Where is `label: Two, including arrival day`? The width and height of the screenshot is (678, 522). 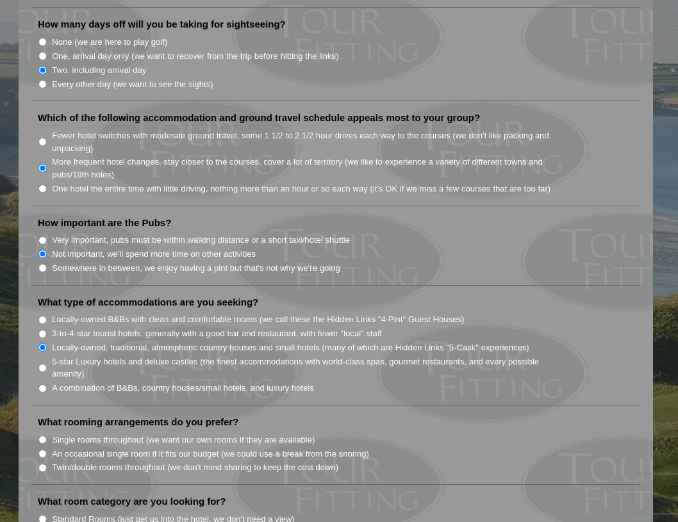
label: Two, including arrival day is located at coordinates (99, 70).